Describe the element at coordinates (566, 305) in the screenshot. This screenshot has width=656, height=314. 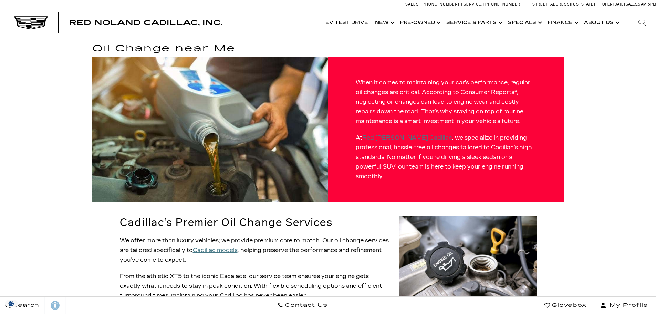
I see `a: Glovebox` at that location.